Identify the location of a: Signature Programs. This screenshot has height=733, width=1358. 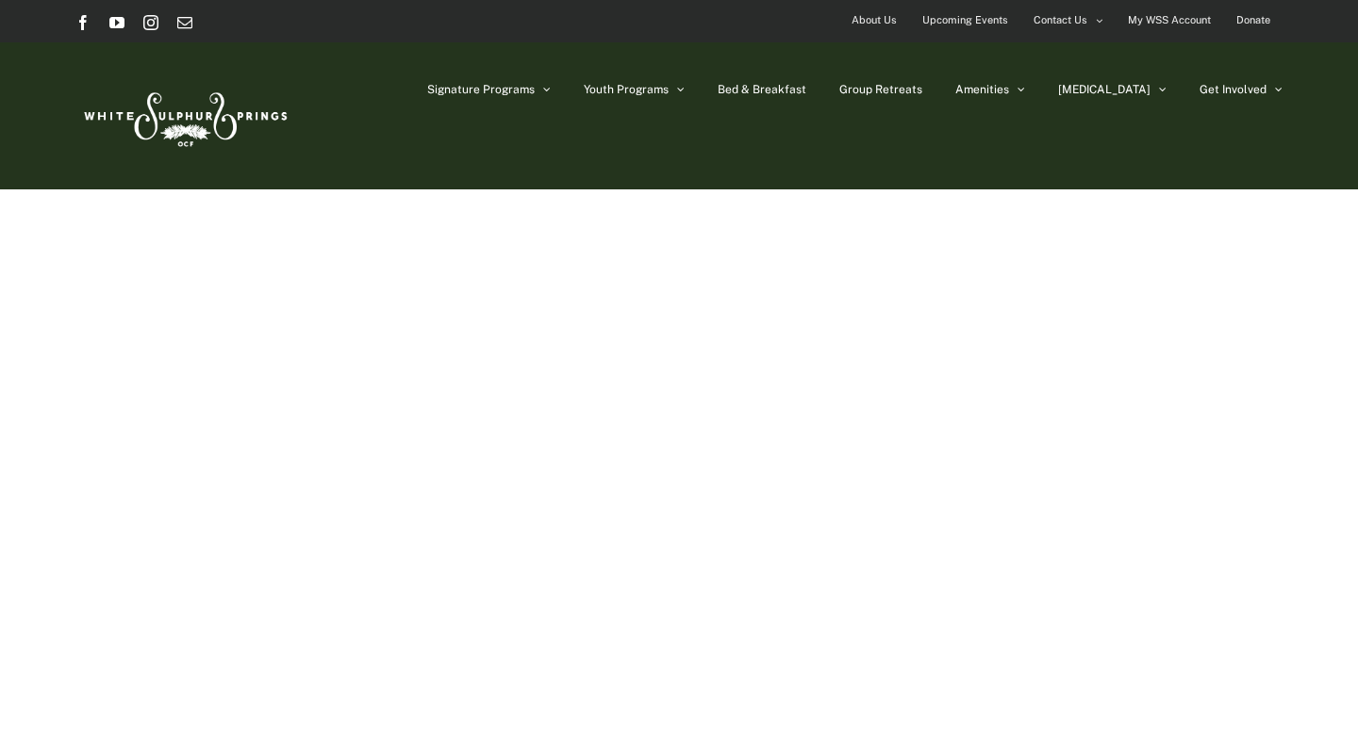
(488, 90).